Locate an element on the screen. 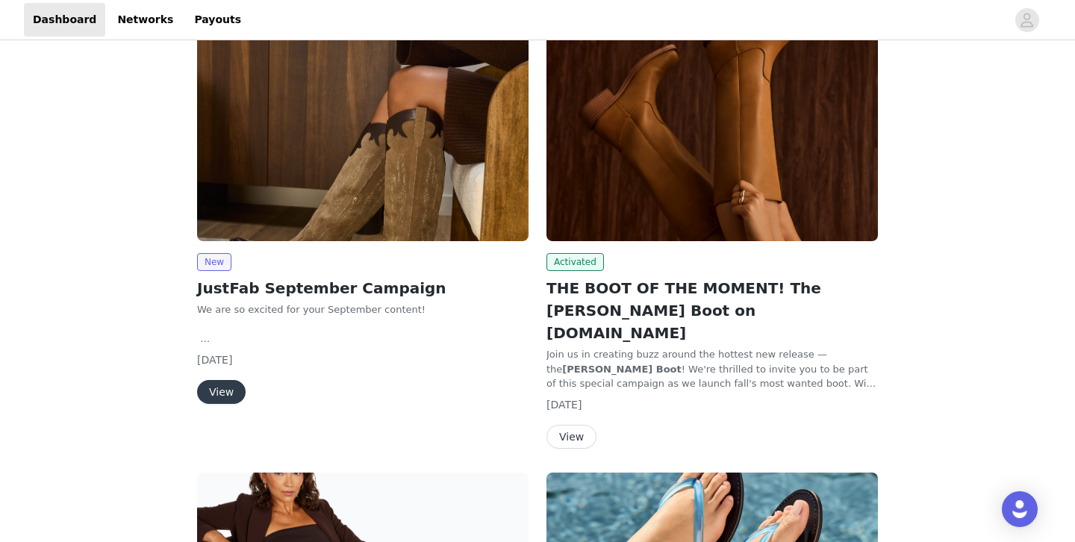 This screenshot has height=542, width=1075. span: Activated is located at coordinates (575, 262).